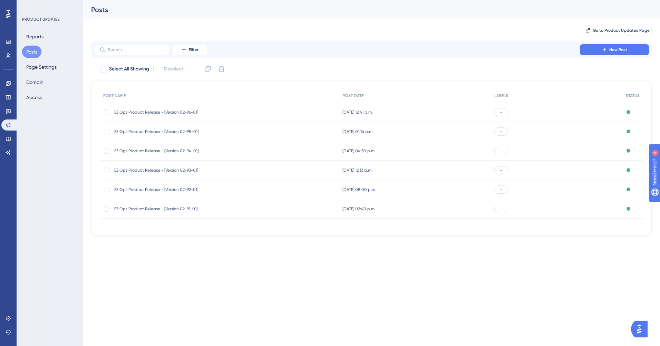 The image size is (660, 346). What do you see at coordinates (353, 96) in the screenshot?
I see `span: POST DATE` at bounding box center [353, 96].